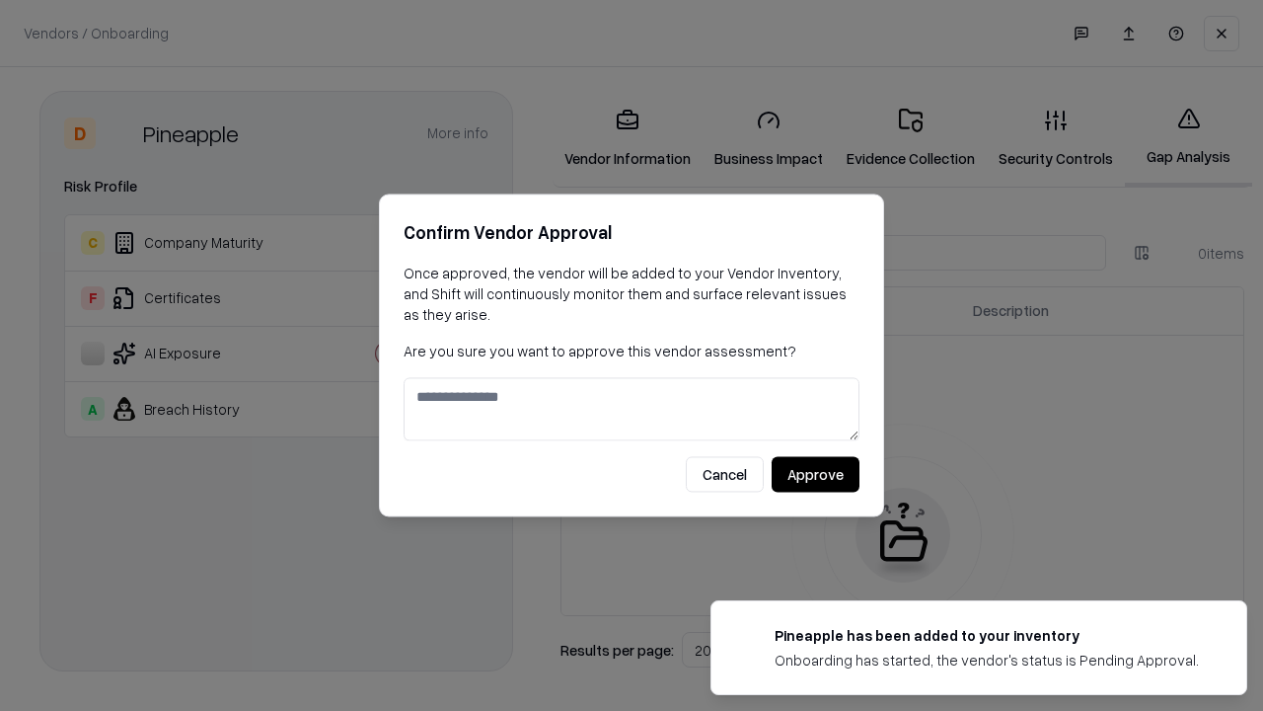  I want to click on div: Pineapple has been added to your inventory, so click(987, 635).